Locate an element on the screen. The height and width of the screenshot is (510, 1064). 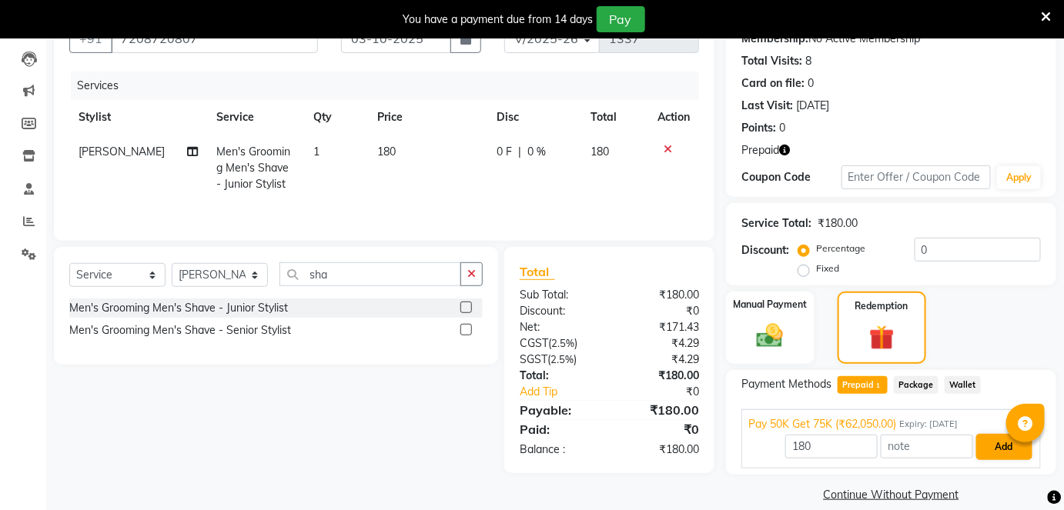
div: Total Visits: is located at coordinates (771, 61).